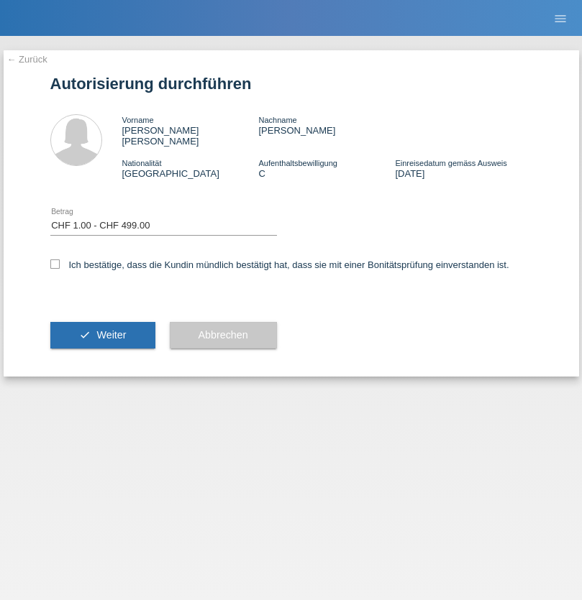 This screenshot has width=582, height=600. Describe the element at coordinates (280, 265) in the screenshot. I see `label: Ich bestätige, dass die Kundin mündlich bestätigt hat, dass sie mit einer Bonitätsprüfung einvers...` at that location.